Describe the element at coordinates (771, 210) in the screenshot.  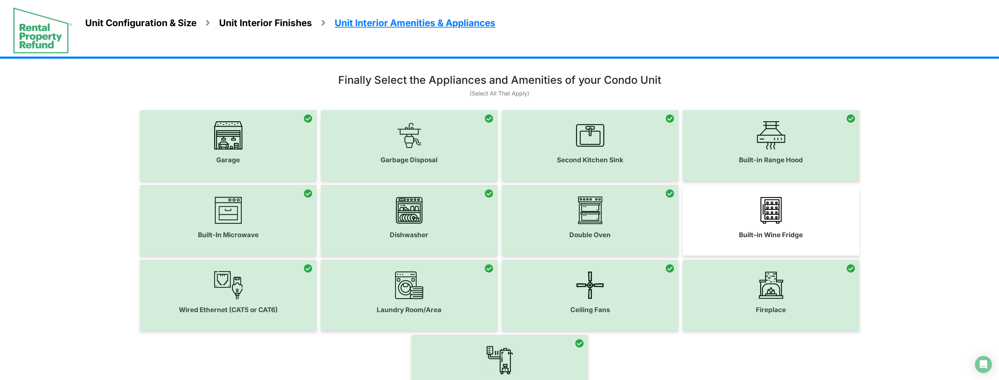
I see `img: built-in-wine-fridge.png` at that location.